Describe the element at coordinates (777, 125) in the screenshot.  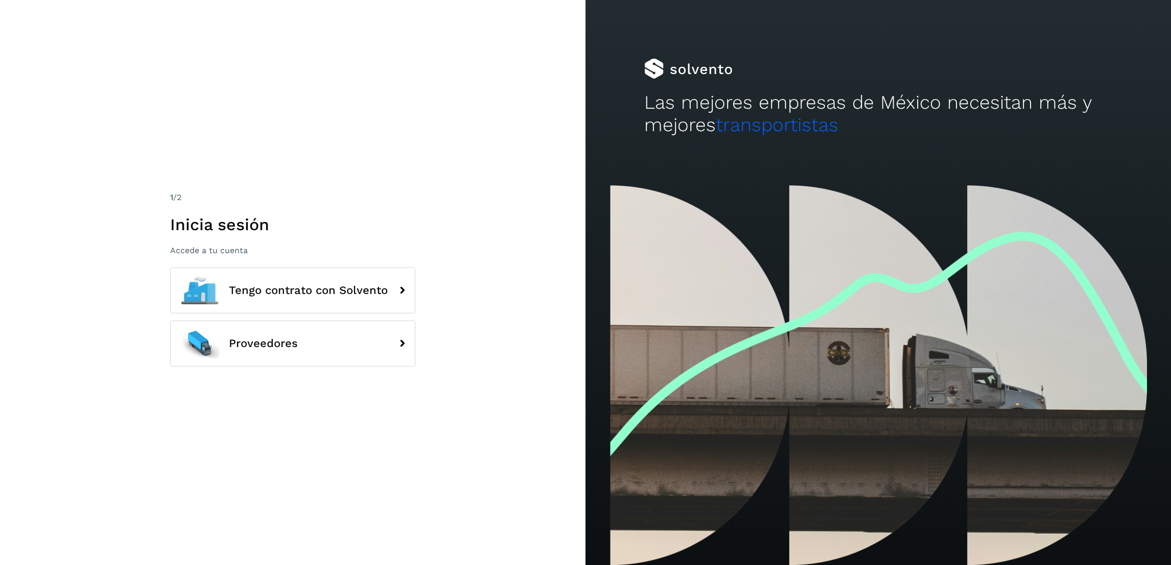
I see `span: transportistas` at that location.